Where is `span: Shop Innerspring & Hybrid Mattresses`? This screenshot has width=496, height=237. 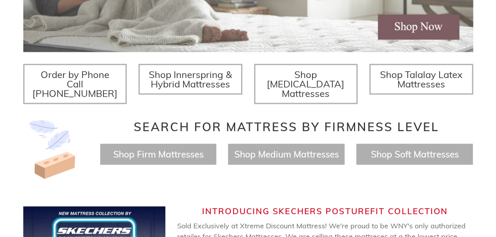
span: Shop Innerspring & Hybrid Mattresses is located at coordinates (190, 79).